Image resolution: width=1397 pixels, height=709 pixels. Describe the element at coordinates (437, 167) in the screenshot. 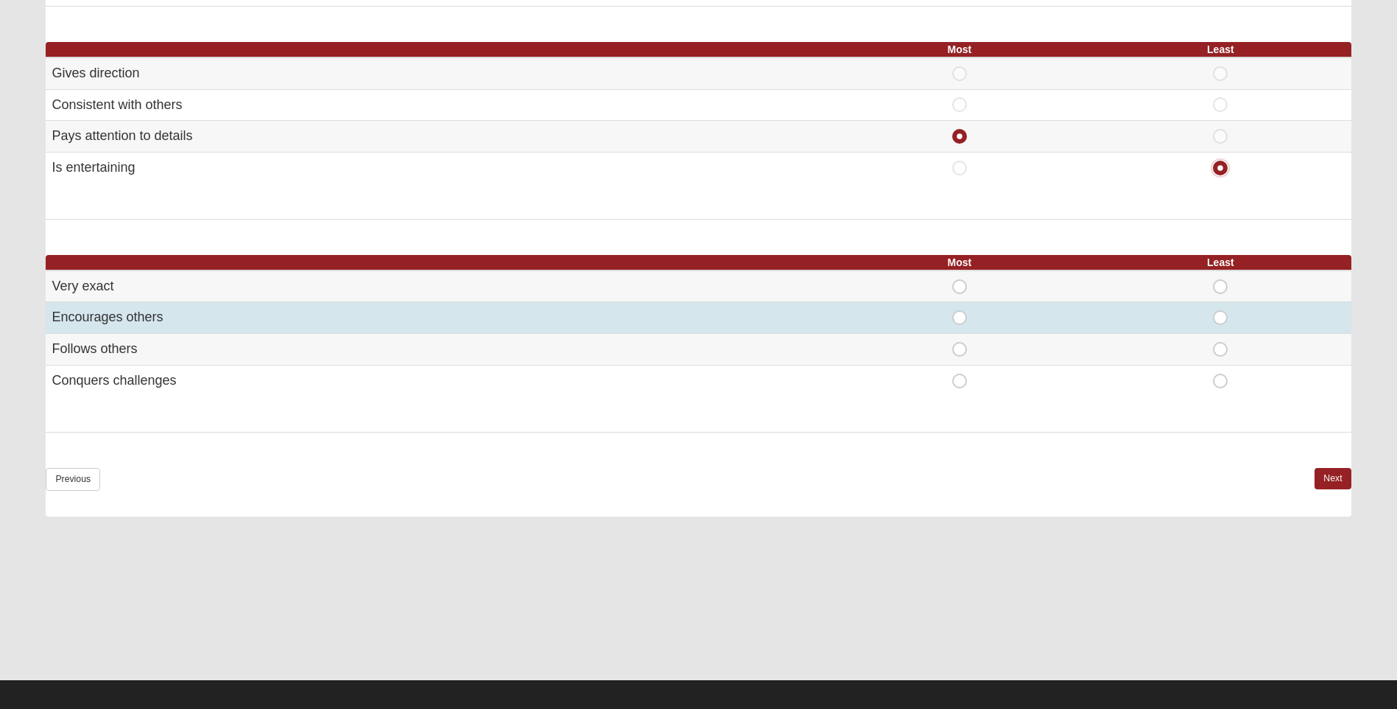

I see `td: Is entertaining` at that location.